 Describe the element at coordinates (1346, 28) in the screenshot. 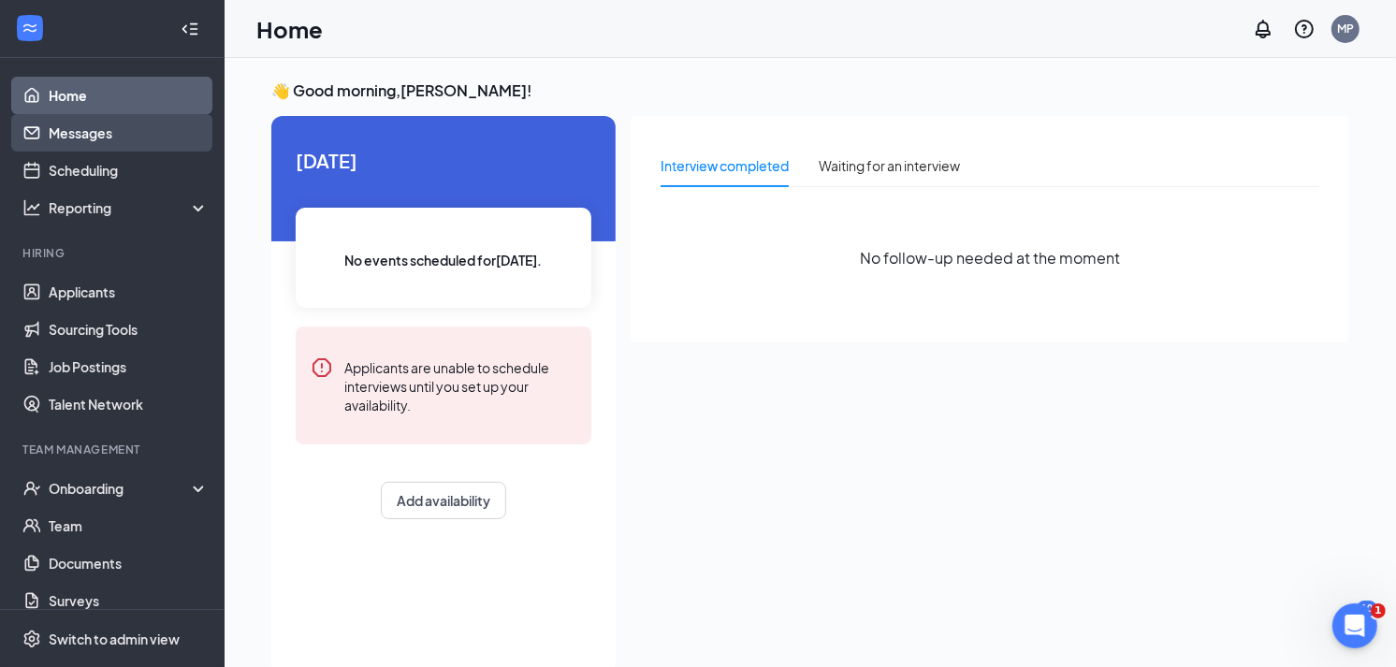

I see `div: MP` at that location.